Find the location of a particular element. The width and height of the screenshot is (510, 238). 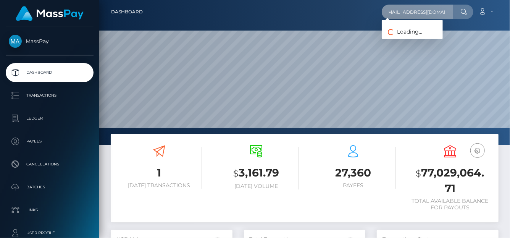

a: Payees is located at coordinates (50, 141).